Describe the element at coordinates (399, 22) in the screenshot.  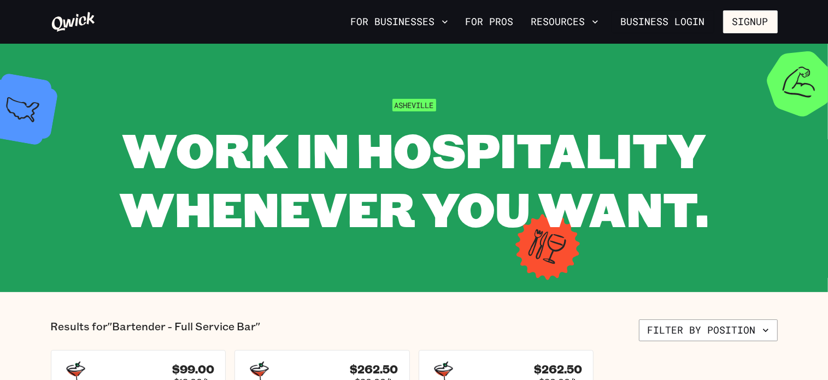
I see `button: For Businesses` at that location.